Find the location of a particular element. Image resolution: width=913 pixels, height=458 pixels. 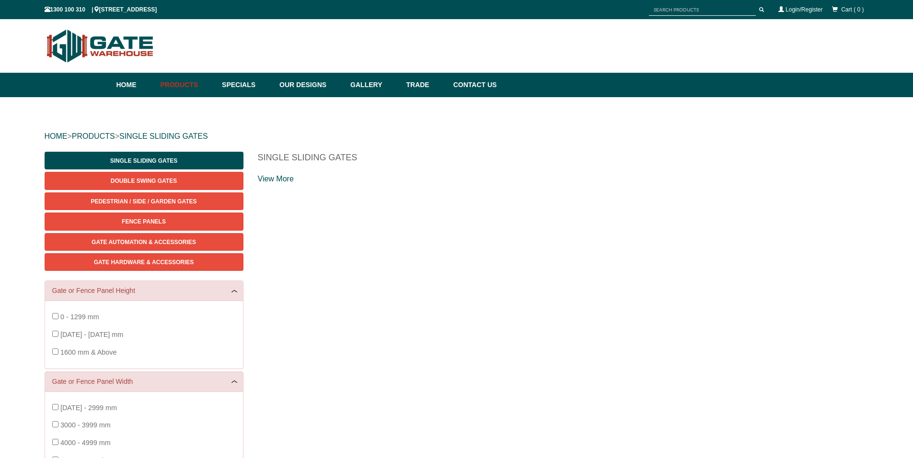

a: Gate Hardware & Accessories is located at coordinates (144, 262).